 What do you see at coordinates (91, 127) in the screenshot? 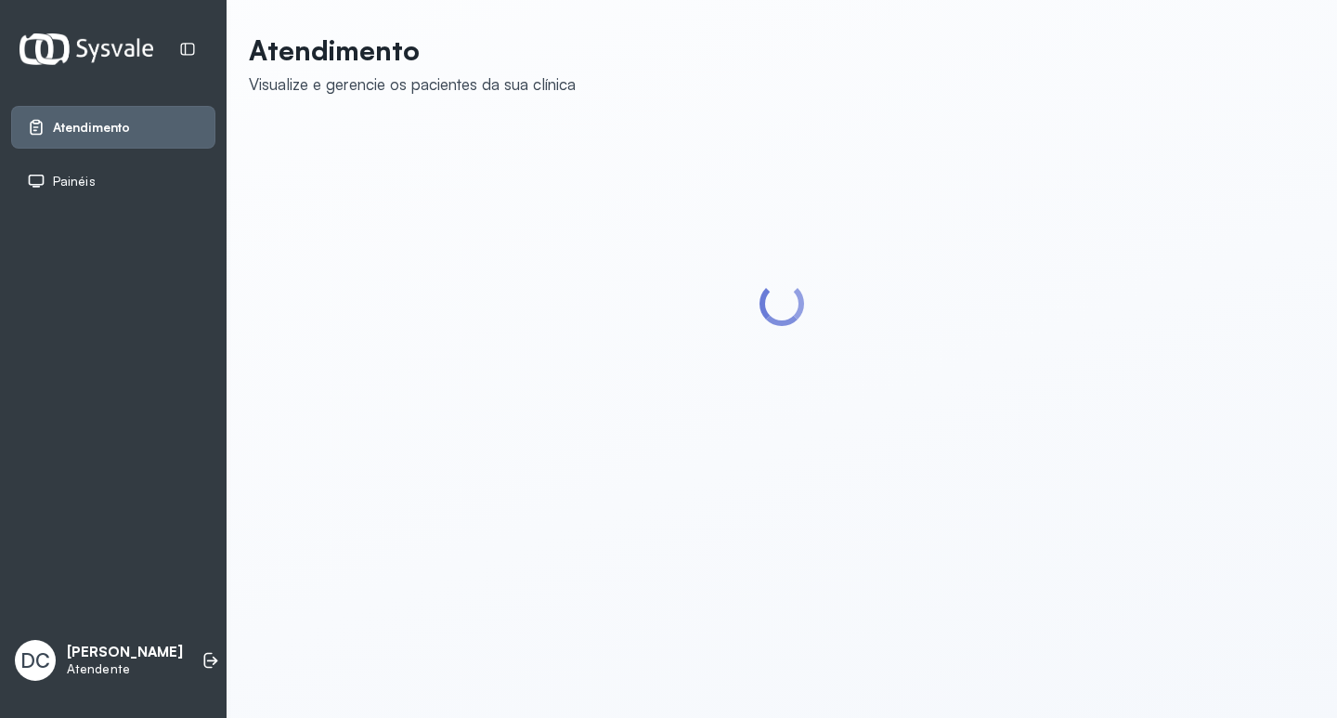
I see `span: Atendimento` at bounding box center [91, 127].